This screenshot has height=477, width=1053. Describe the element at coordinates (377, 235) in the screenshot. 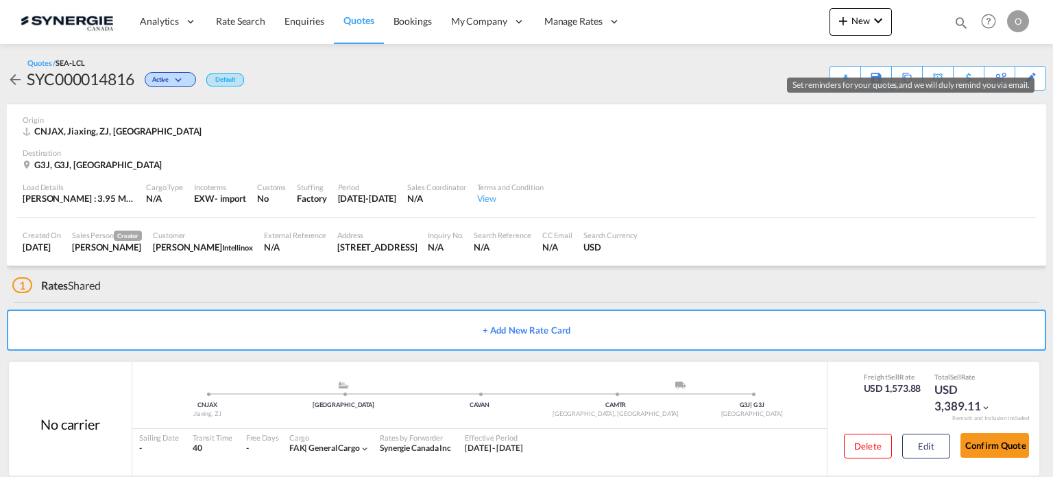

I see `div: Address` at that location.